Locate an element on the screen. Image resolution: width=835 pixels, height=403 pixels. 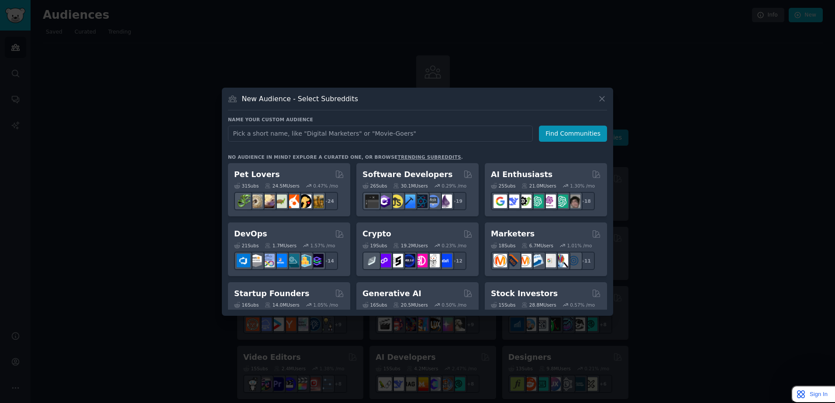
img: ArtificalIntelligence is located at coordinates (573, 201).